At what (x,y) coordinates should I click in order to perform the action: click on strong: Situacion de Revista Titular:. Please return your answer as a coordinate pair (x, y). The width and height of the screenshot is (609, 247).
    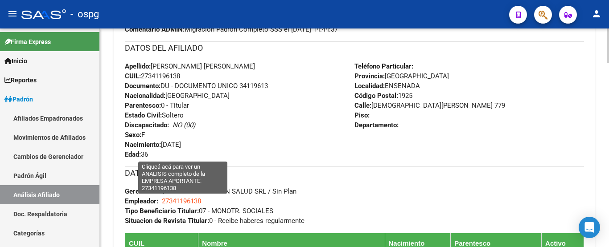
    Looking at the image, I should click on (167, 221).